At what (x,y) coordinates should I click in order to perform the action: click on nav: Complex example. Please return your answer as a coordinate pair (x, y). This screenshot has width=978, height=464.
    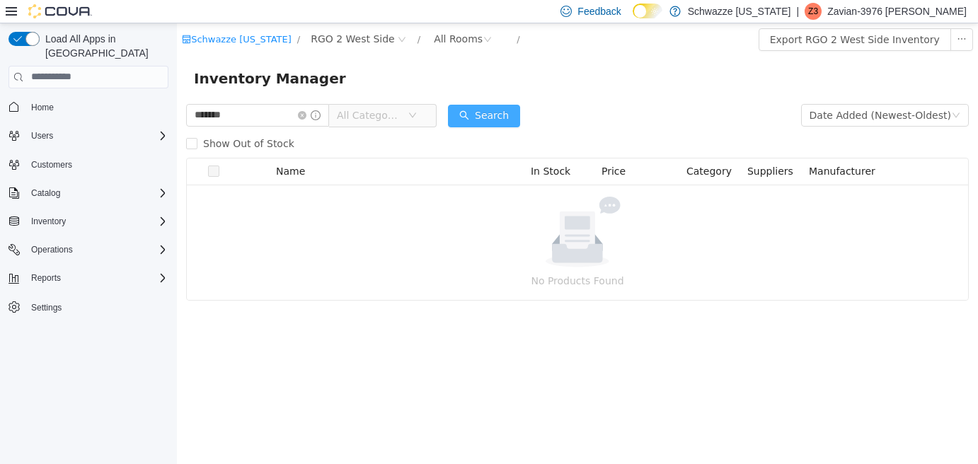
    Looking at the image, I should click on (88, 223).